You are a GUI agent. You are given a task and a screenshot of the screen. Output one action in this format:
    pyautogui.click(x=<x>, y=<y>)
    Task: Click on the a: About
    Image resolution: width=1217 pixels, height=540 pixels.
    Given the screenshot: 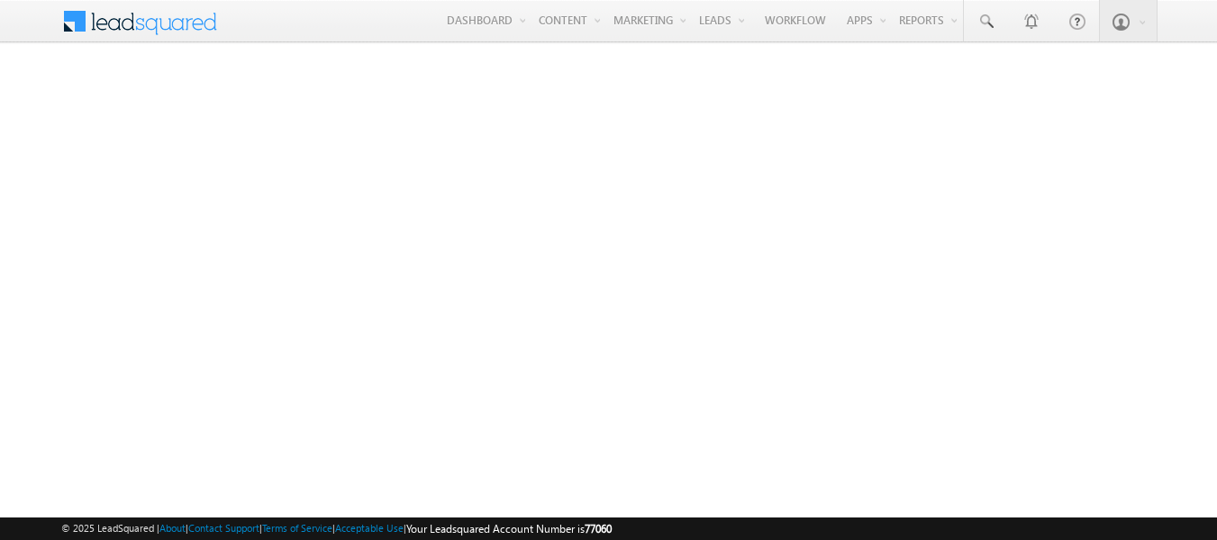 What is the action you would take?
    pyautogui.click(x=172, y=527)
    